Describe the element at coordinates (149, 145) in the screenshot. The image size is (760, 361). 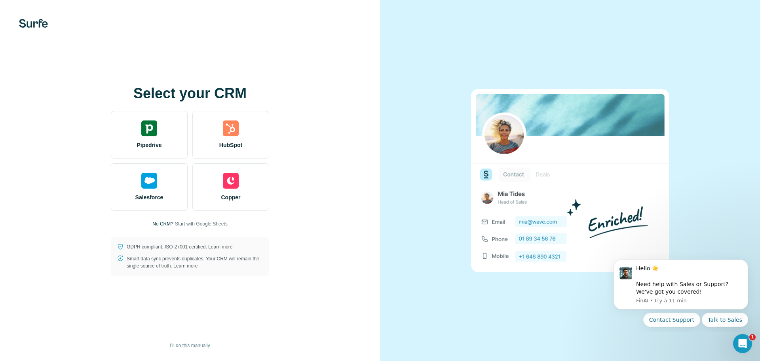
I see `span: Pipedrive` at that location.